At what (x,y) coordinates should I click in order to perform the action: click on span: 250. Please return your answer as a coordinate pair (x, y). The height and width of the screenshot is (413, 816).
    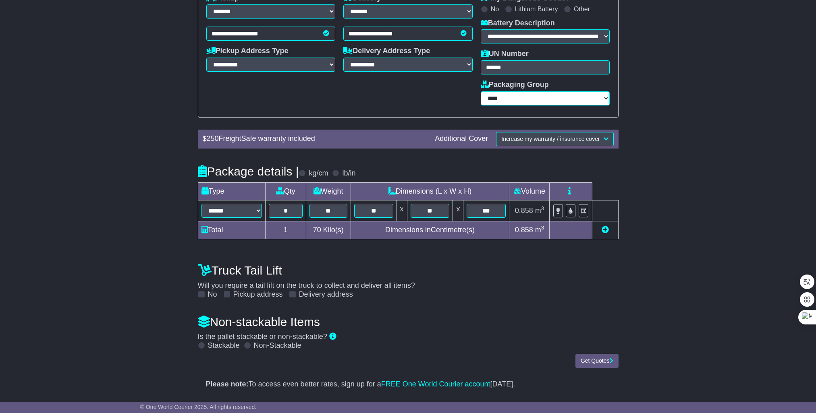
    Looking at the image, I should click on (213, 139).